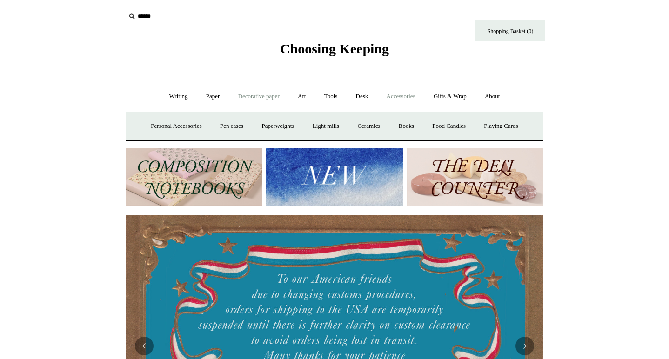 The width and height of the screenshot is (669, 359). What do you see at coordinates (334, 177) in the screenshot?
I see `img: New.jpg__PID:f73bdf93-380a-4a35-bcfe-7823039498e1` at bounding box center [334, 177].